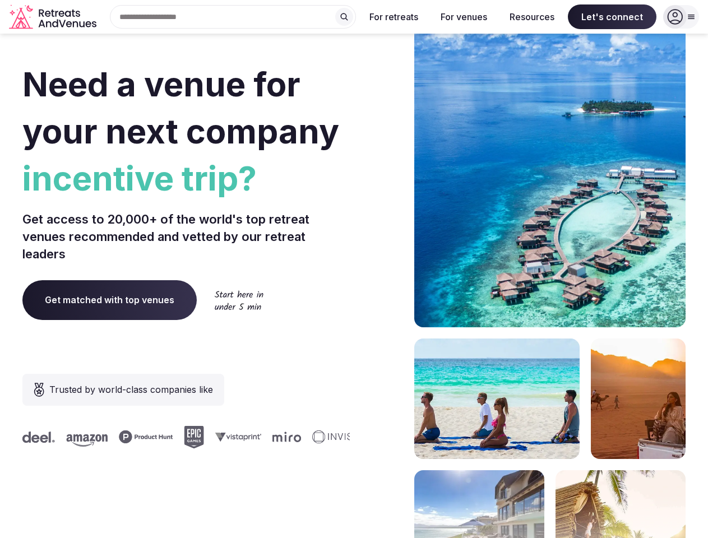 The height and width of the screenshot is (538, 708). I want to click on a: Visit the homepage, so click(54, 17).